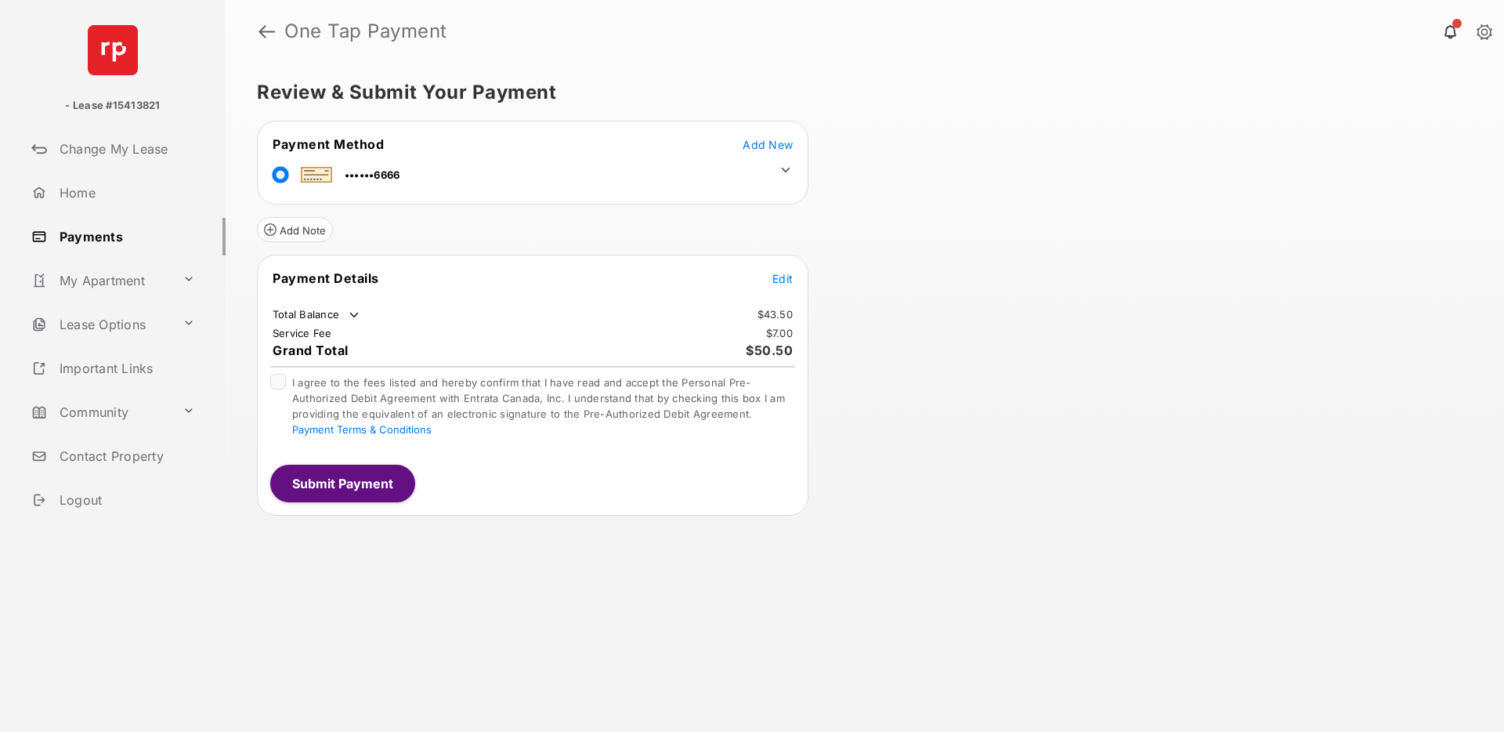 This screenshot has width=1504, height=732. Describe the element at coordinates (328, 144) in the screenshot. I see `span: Payment Method` at that location.